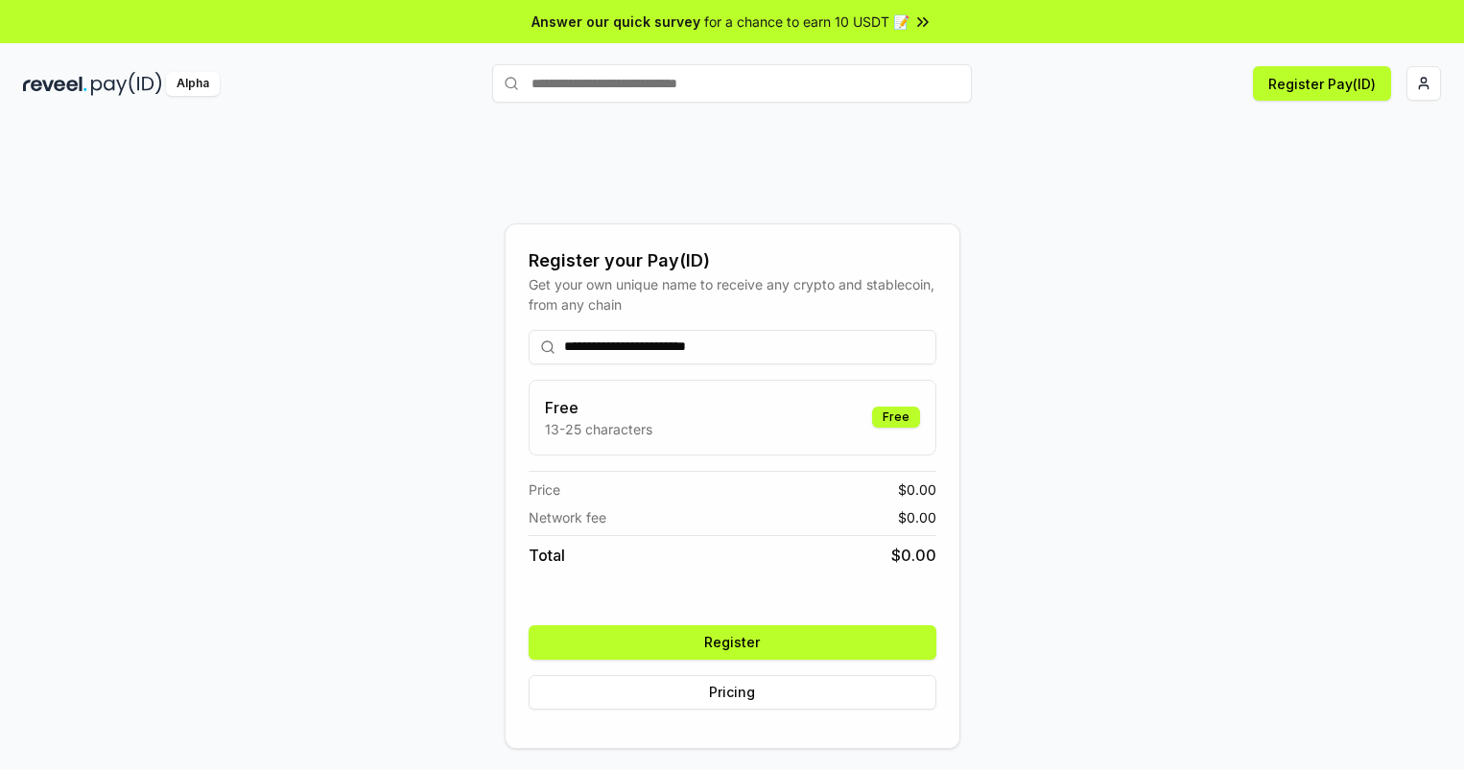 This screenshot has width=1464, height=770. I want to click on span: Price, so click(544, 489).